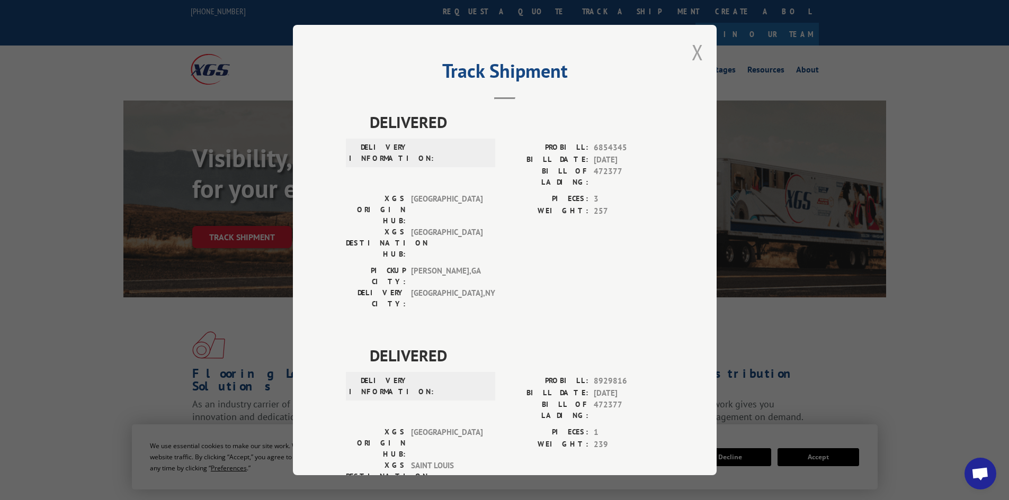  I want to click on label: PICKUP CITY:, so click(375, 276).